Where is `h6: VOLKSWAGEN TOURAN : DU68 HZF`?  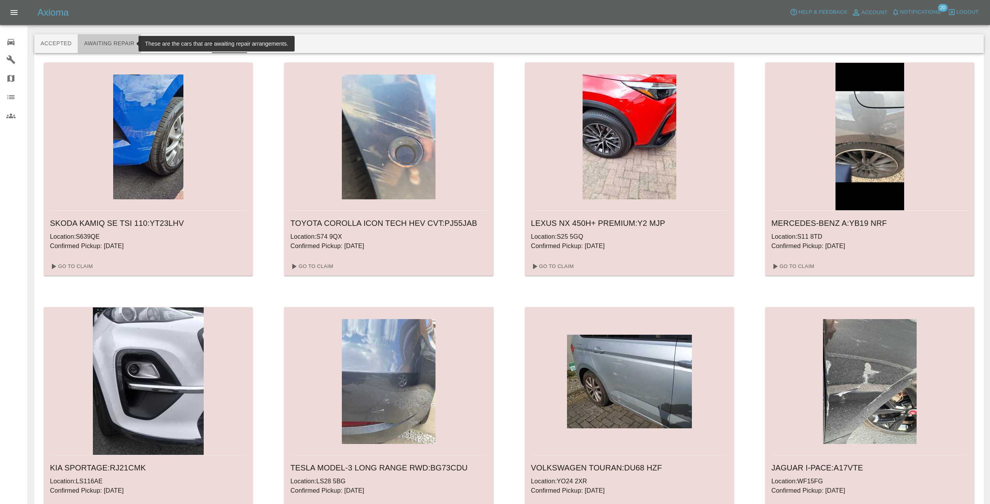 h6: VOLKSWAGEN TOURAN : DU68 HZF is located at coordinates (629, 468).